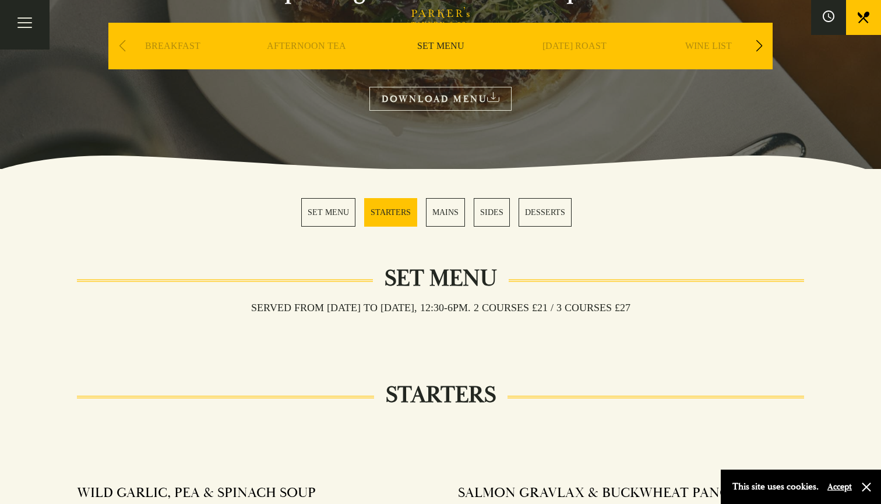 Image resolution: width=881 pixels, height=504 pixels. What do you see at coordinates (440, 278) in the screenshot?
I see `h2: Set Menu` at bounding box center [440, 278].